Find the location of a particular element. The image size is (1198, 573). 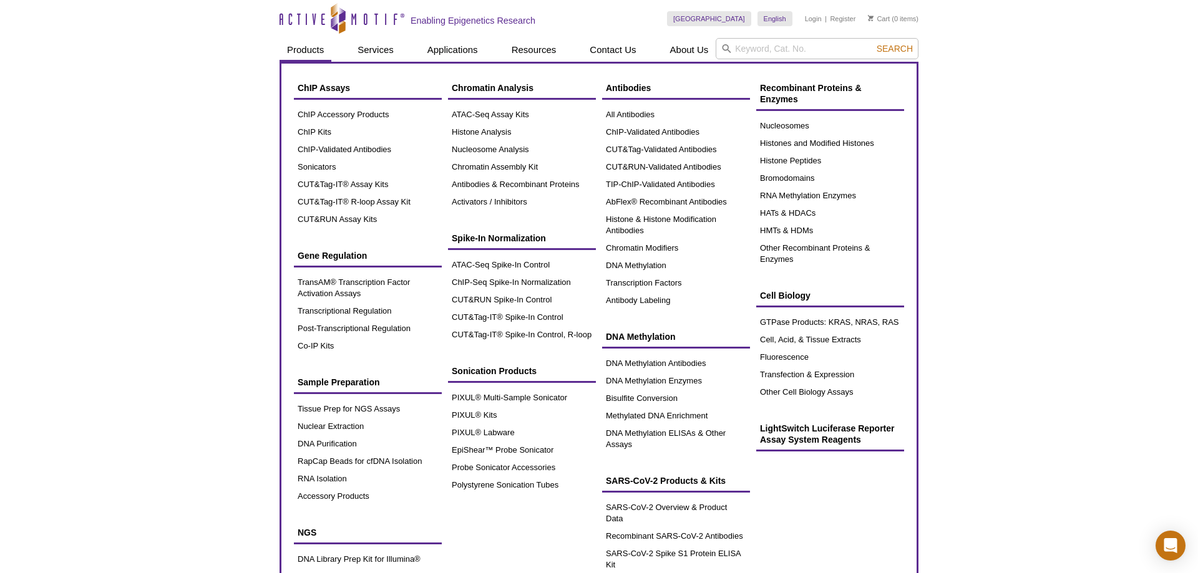

a: Chromatin Assembly Kit is located at coordinates (522, 167).